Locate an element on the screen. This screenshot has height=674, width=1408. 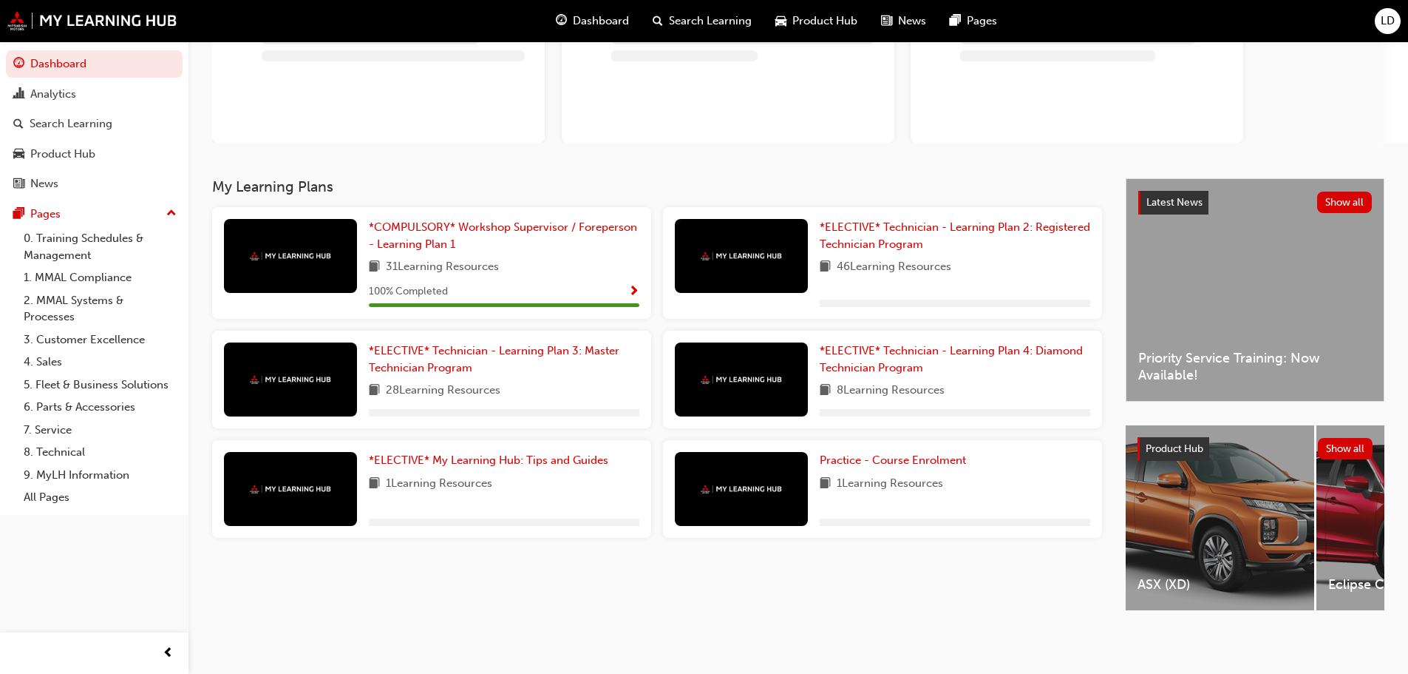
a: News is located at coordinates (94, 183).